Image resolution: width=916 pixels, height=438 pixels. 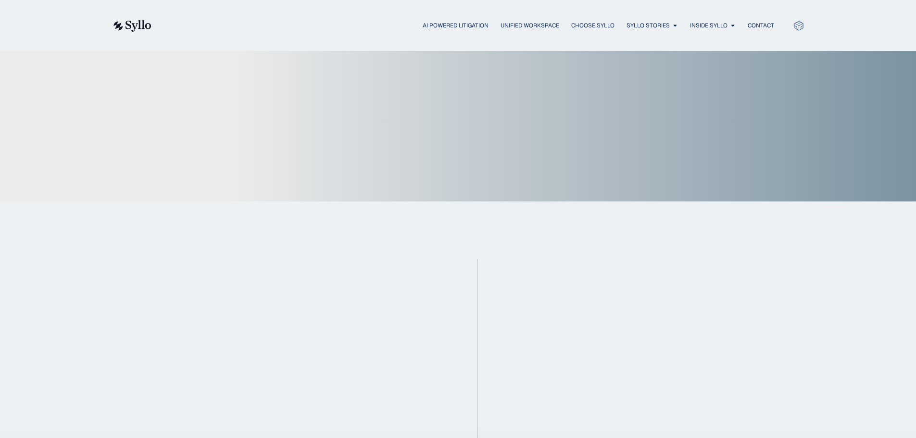 I want to click on span: AI Powered Litigation, so click(x=455, y=25).